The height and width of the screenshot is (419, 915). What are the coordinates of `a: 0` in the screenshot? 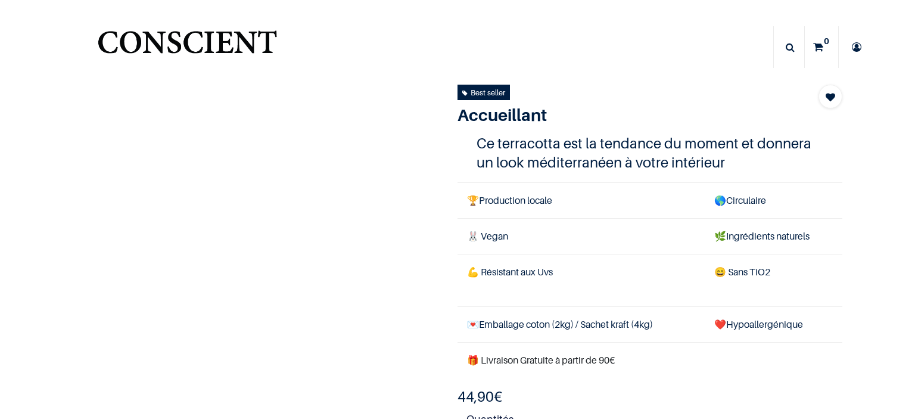 It's located at (821, 47).